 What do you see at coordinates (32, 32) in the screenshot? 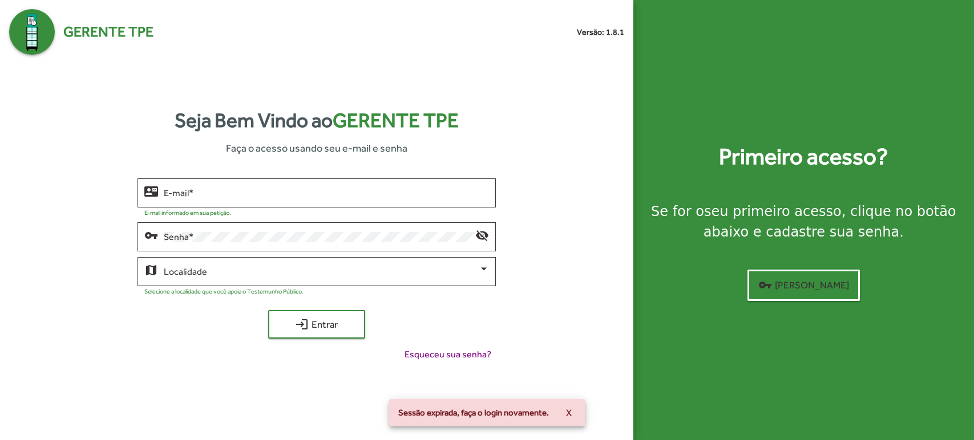
I see `img: Logo Gerente` at bounding box center [32, 32].